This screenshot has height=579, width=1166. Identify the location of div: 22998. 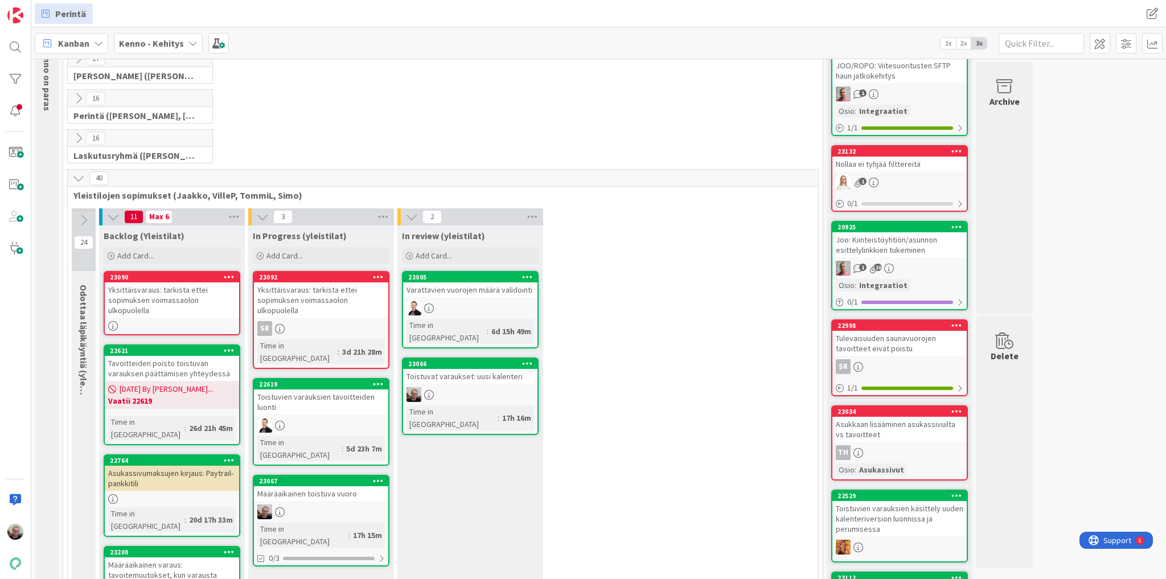
(902, 326).